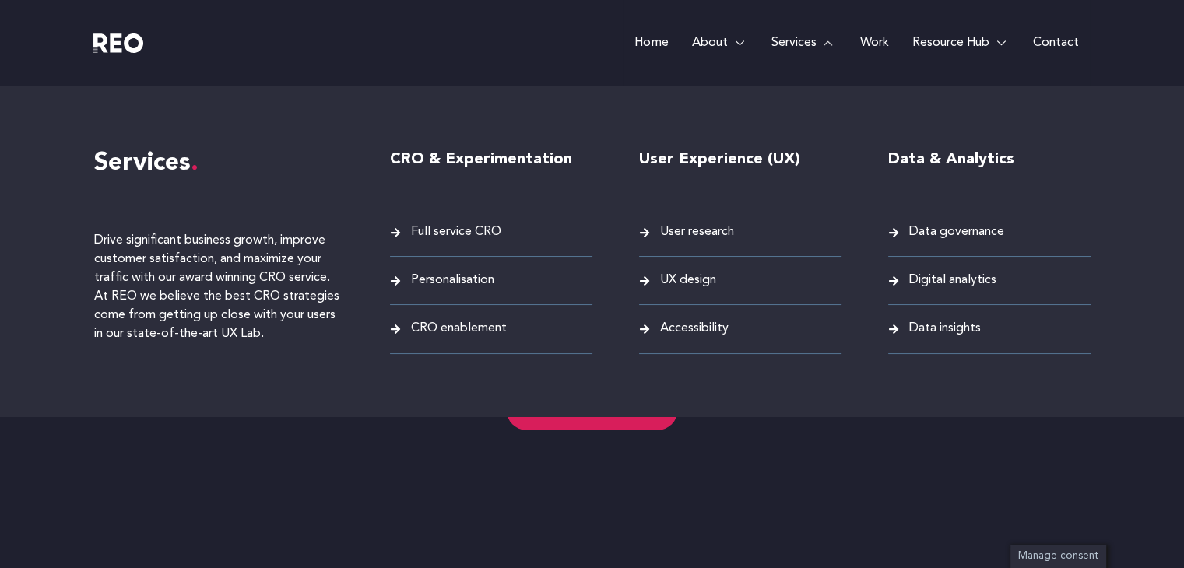  I want to click on span: UX design, so click(686, 280).